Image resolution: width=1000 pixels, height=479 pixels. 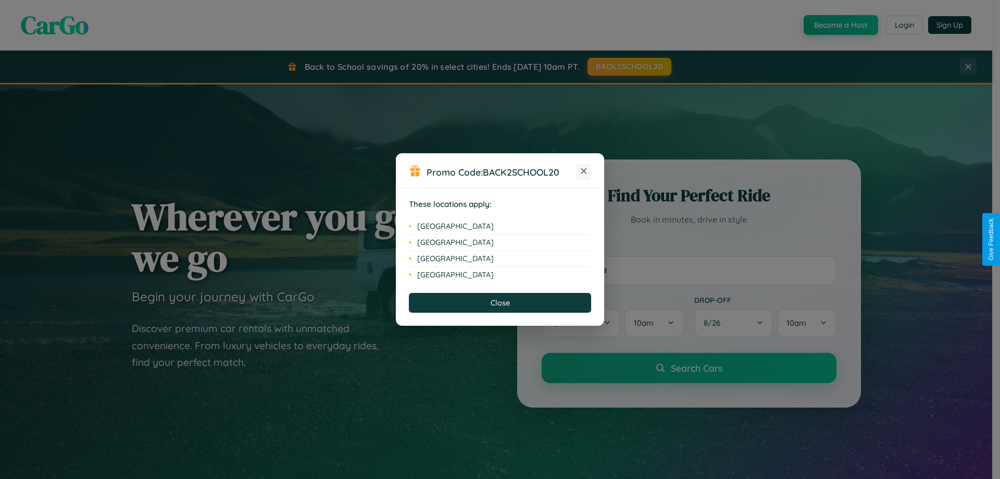 What do you see at coordinates (500, 303) in the screenshot?
I see `button: Close` at bounding box center [500, 303].